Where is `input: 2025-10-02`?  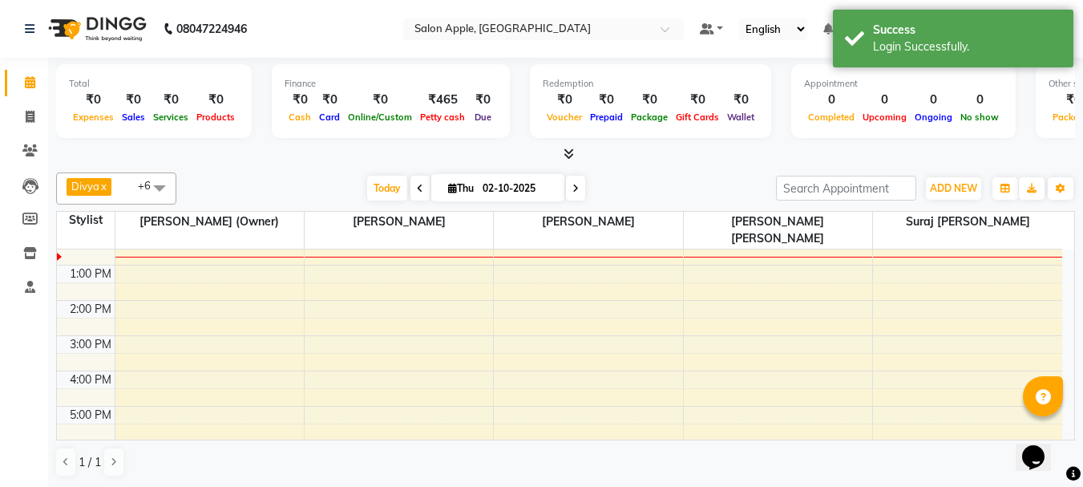
input: 2025-10-02 is located at coordinates (518, 188).